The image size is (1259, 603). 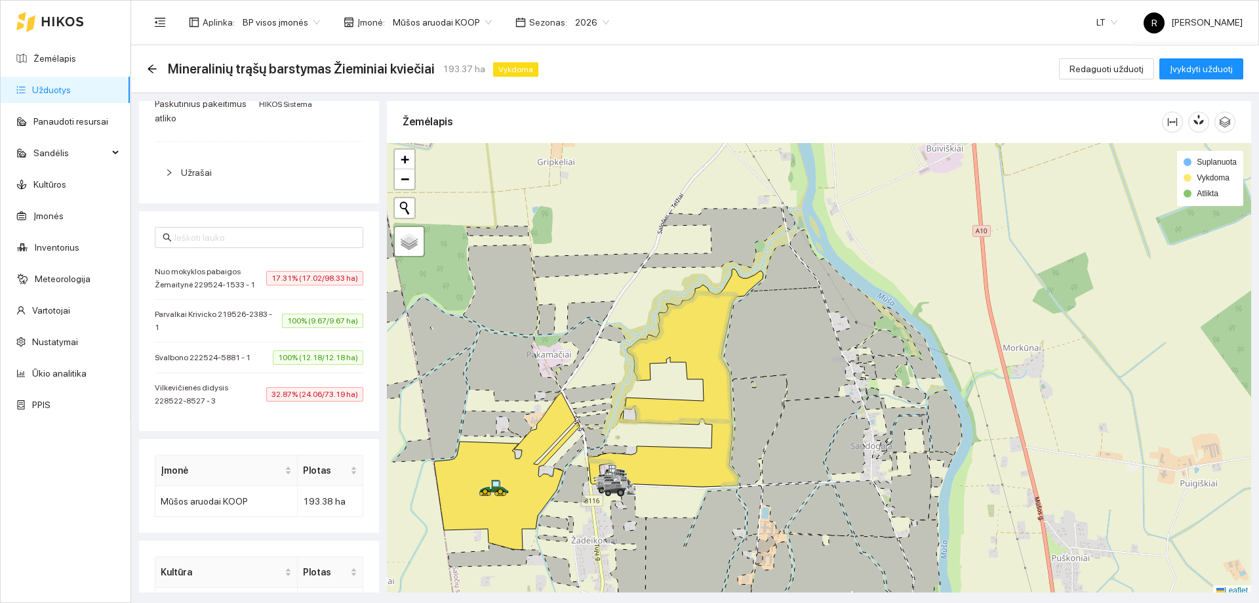 What do you see at coordinates (318, 358) in the screenshot?
I see `span: 100% (12.18/12.18 ha)` at bounding box center [318, 358].